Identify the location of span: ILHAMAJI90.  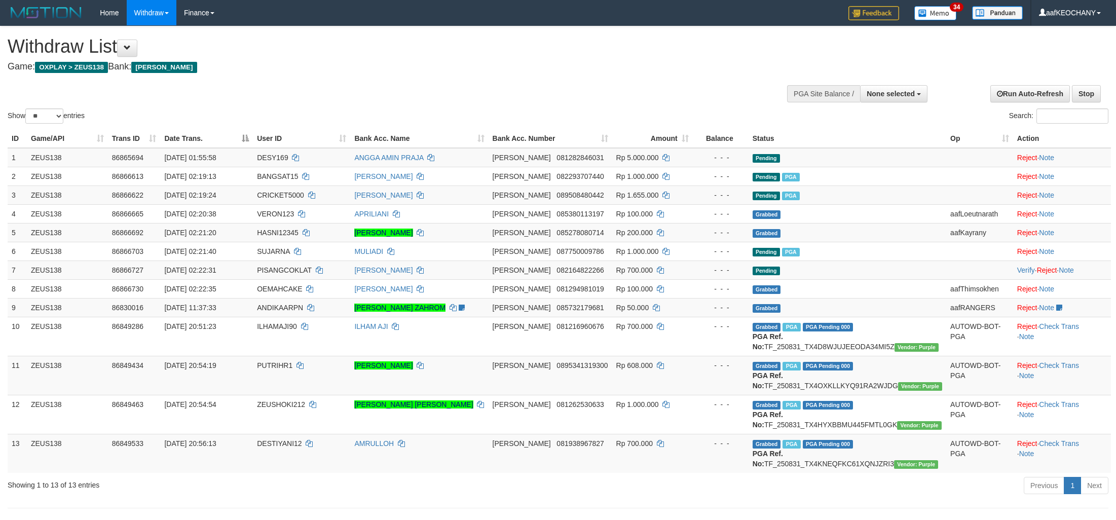
(277, 326).